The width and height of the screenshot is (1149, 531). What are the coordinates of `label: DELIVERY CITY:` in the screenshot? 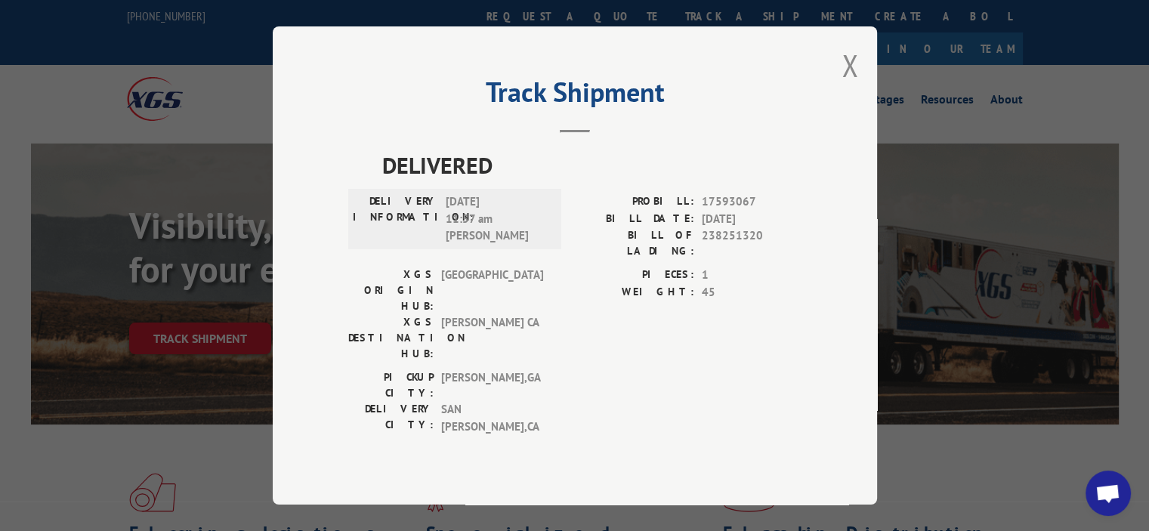 It's located at (391, 418).